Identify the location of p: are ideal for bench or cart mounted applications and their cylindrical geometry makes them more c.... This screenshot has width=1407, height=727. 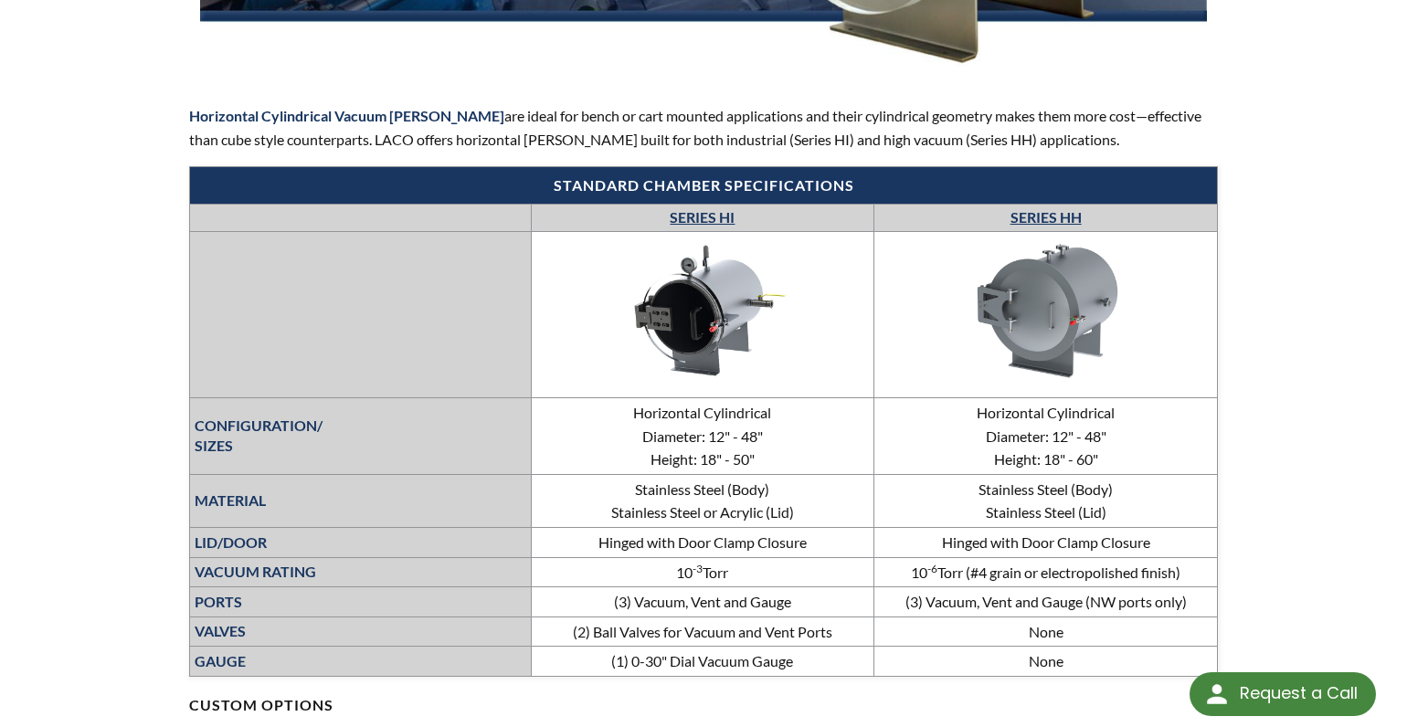
(704, 127).